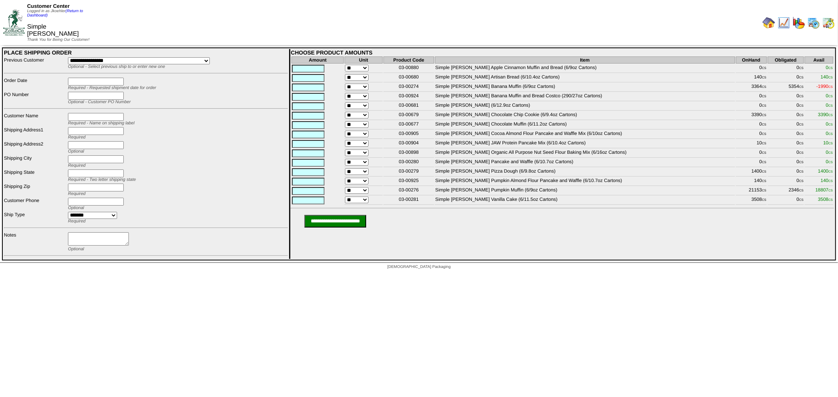 Image resolution: width=838 pixels, height=397 pixels. What do you see at coordinates (751, 116) in the screenshot?
I see `td: 3390` at bounding box center [751, 116].